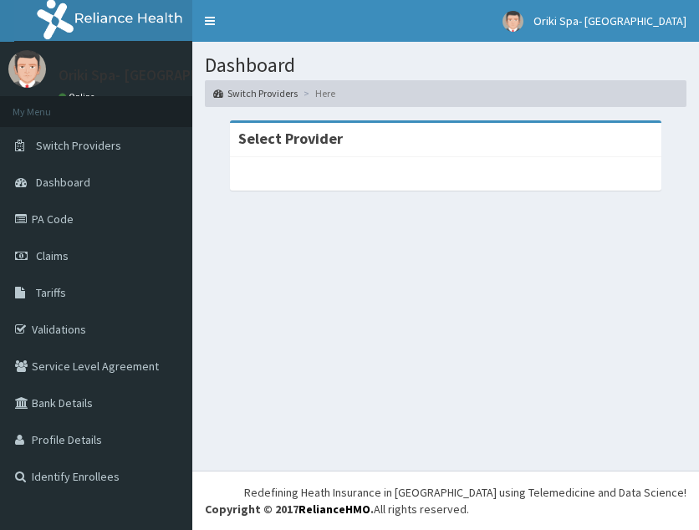 This screenshot has width=699, height=530. What do you see at coordinates (79, 97) in the screenshot?
I see `a: Online` at bounding box center [79, 97].